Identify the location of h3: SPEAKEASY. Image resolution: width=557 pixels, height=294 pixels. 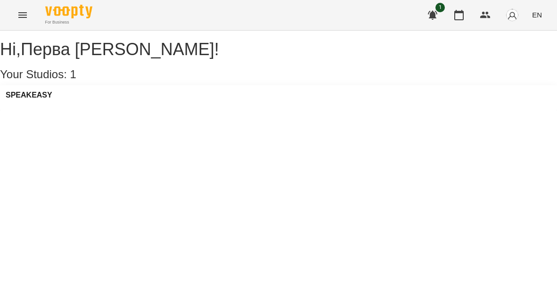
(29, 95).